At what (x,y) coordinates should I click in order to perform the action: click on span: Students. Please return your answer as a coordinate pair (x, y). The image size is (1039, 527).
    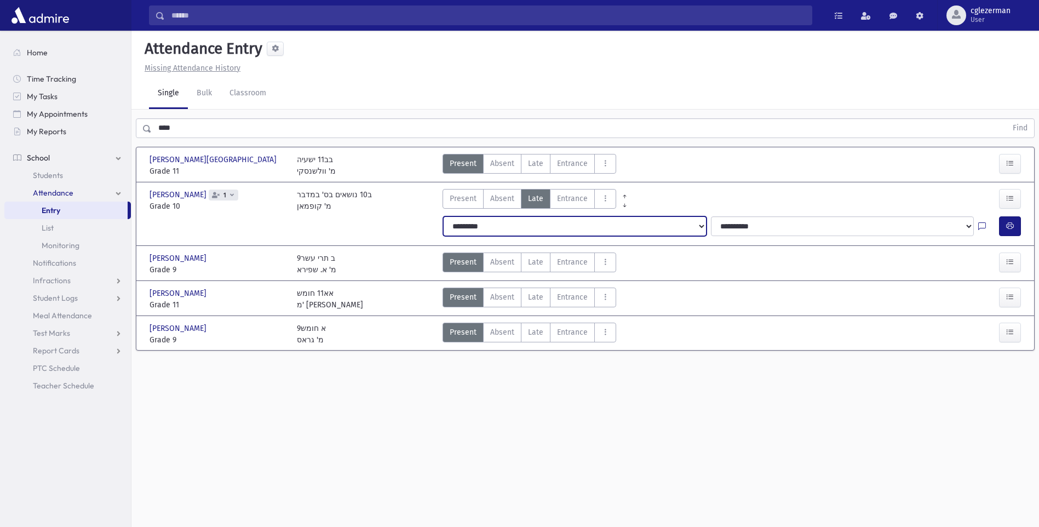
    Looking at the image, I should click on (48, 175).